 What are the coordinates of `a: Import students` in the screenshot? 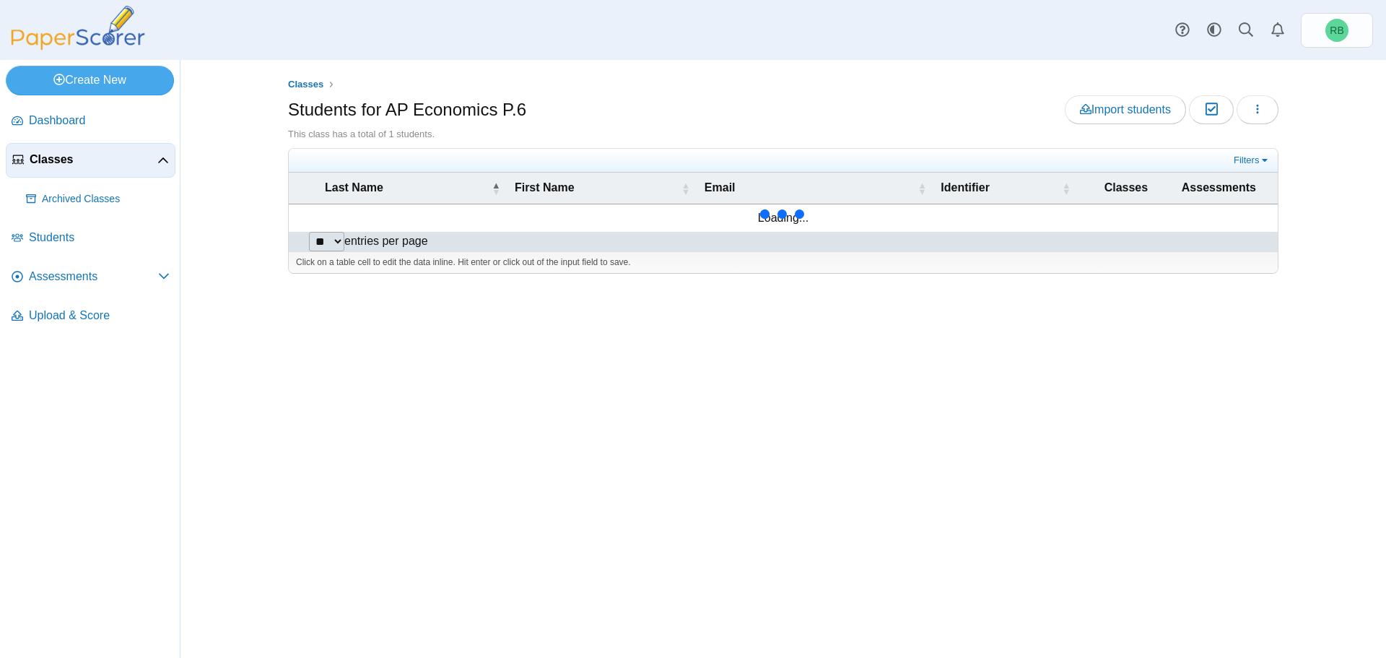 It's located at (1125, 110).